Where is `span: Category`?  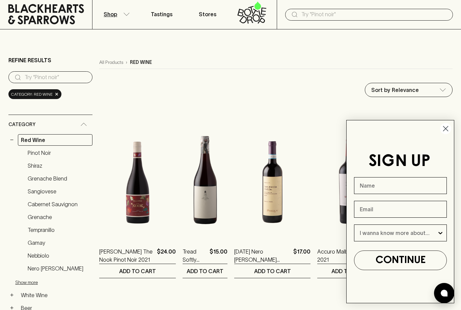
span: Category is located at coordinates (22, 124).